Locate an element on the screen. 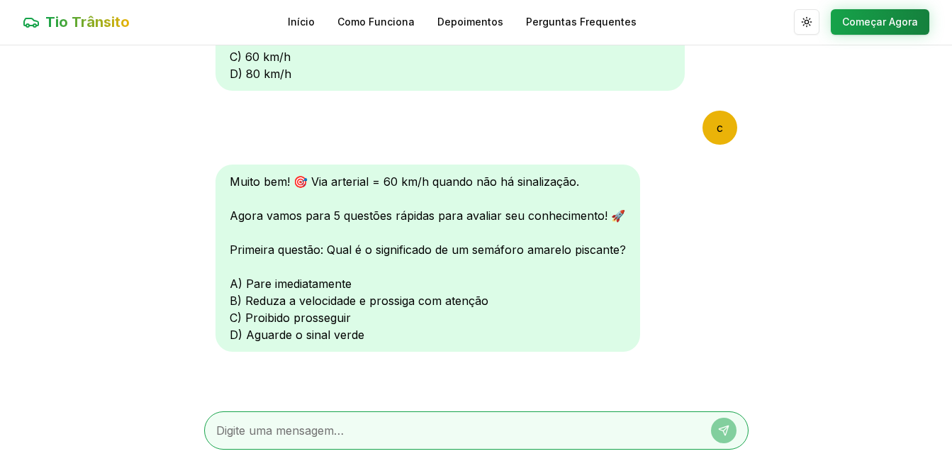 The height and width of the screenshot is (461, 952). div: c is located at coordinates (720, 128).